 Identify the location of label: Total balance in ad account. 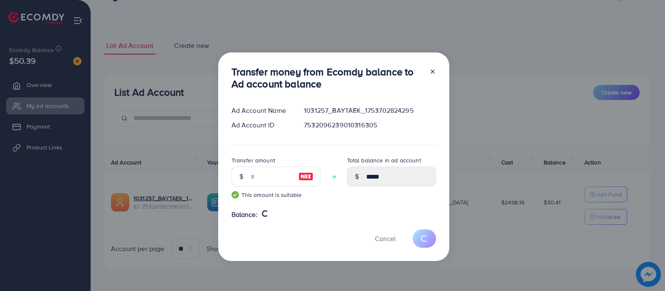
(384, 160).